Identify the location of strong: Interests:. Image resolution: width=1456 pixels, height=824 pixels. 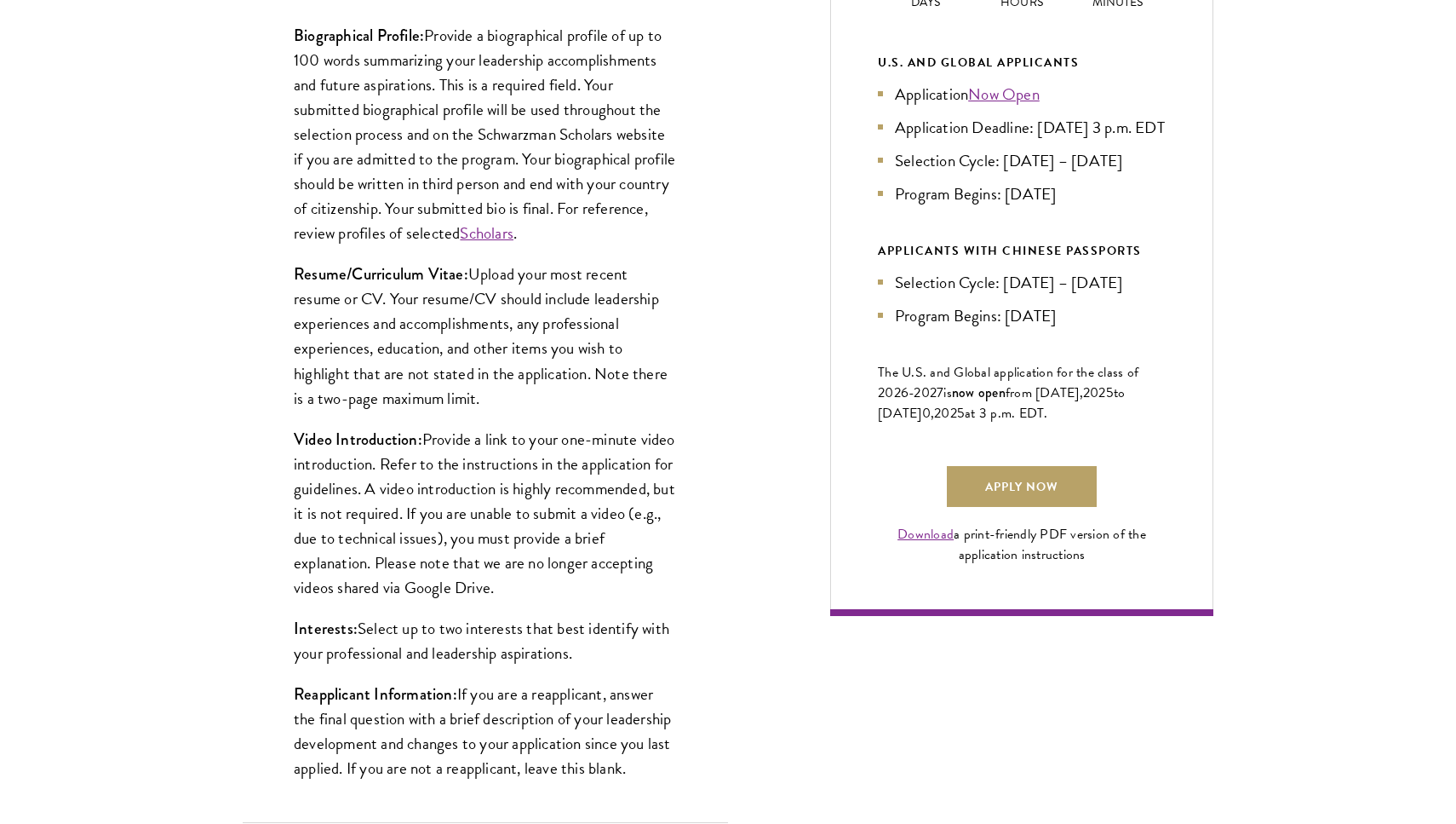
(325, 628).